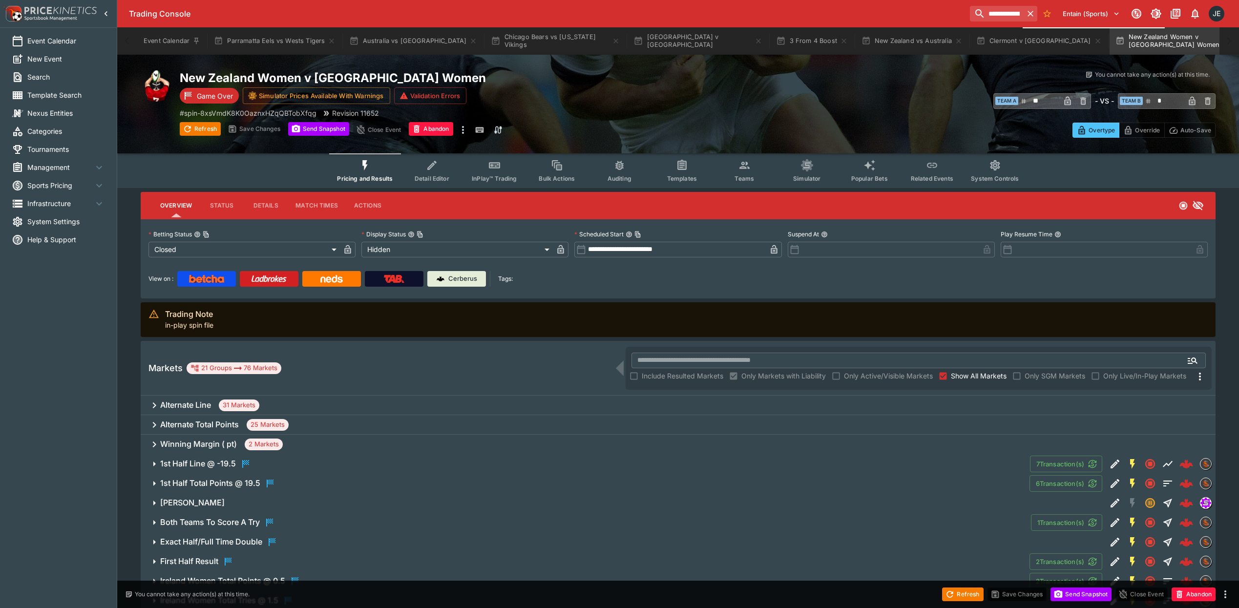  I want to click on a: Cerberus, so click(457, 279).